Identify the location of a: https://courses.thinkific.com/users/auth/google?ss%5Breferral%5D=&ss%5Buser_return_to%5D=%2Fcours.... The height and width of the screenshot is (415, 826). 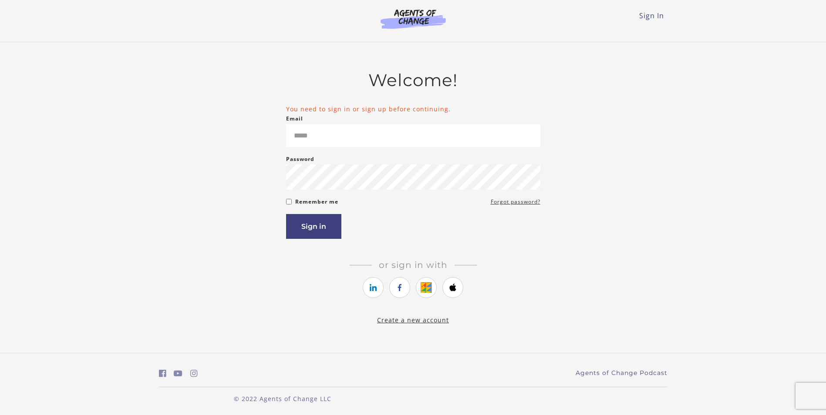
(426, 288).